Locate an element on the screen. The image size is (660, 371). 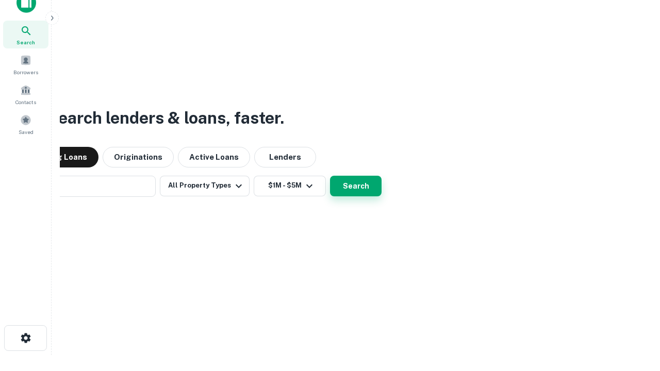
button: All Property Types is located at coordinates (205, 186).